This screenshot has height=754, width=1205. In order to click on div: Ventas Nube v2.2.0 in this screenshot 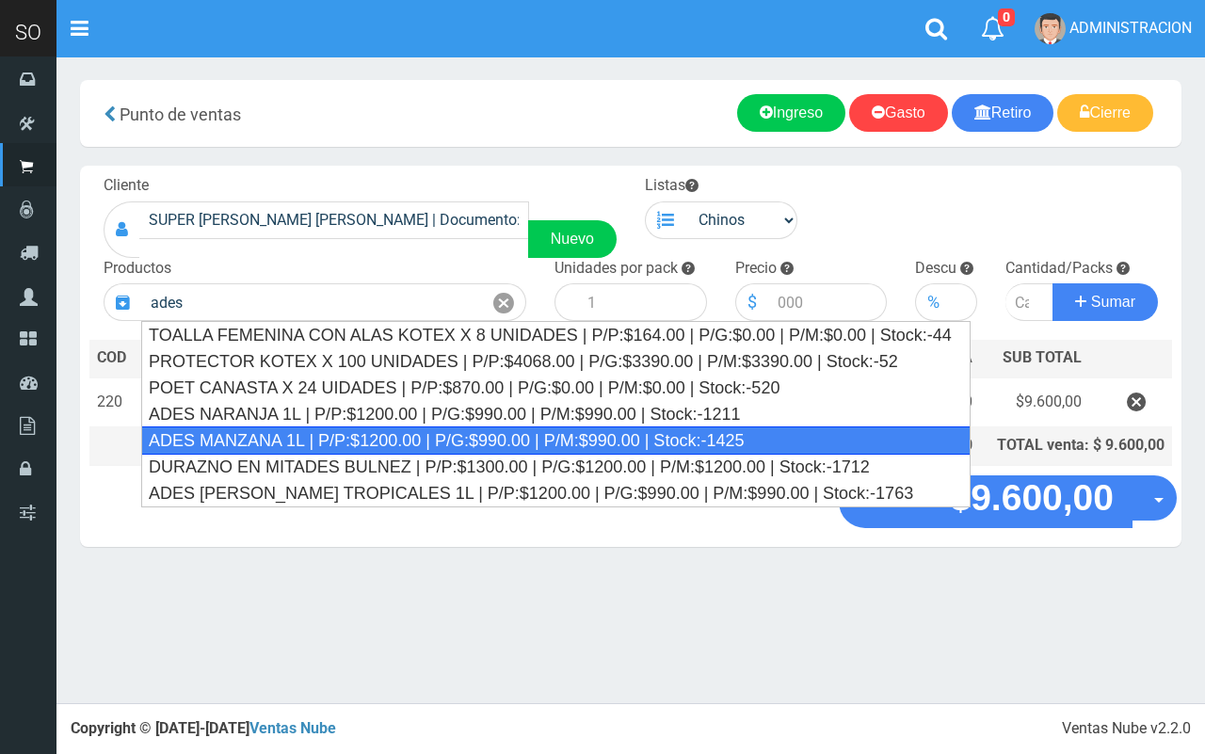, I will do `click(1126, 729)`.